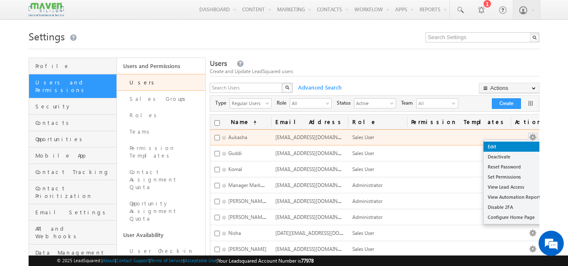  What do you see at coordinates (75, 139) in the screenshot?
I see `span: Opportunities` at bounding box center [75, 139].